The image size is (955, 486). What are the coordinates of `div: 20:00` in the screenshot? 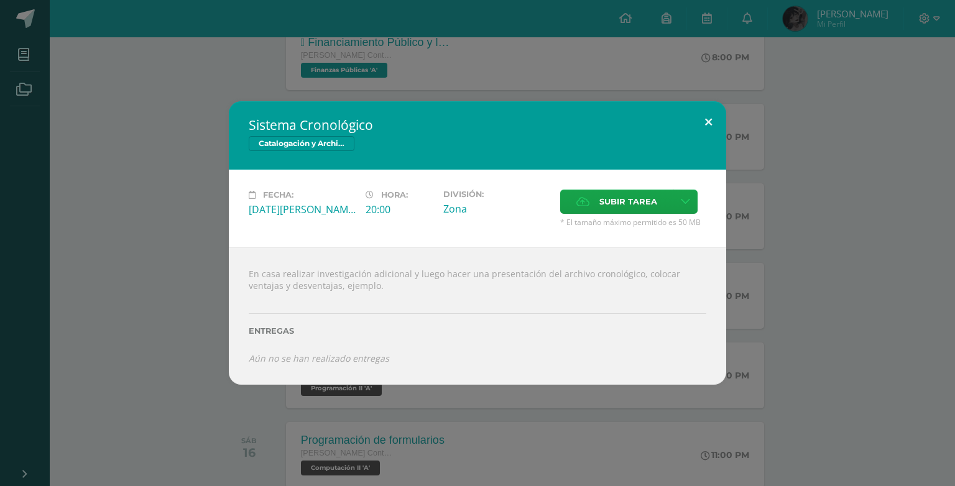 It's located at (399, 209).